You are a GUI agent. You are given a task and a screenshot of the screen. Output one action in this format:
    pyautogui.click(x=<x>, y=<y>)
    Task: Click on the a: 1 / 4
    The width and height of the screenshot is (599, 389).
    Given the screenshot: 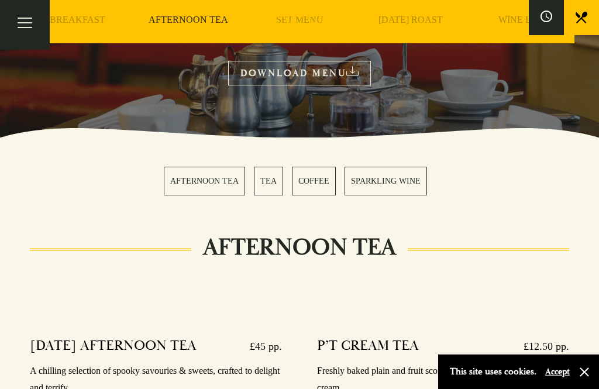 What is the action you would take?
    pyautogui.click(x=204, y=181)
    